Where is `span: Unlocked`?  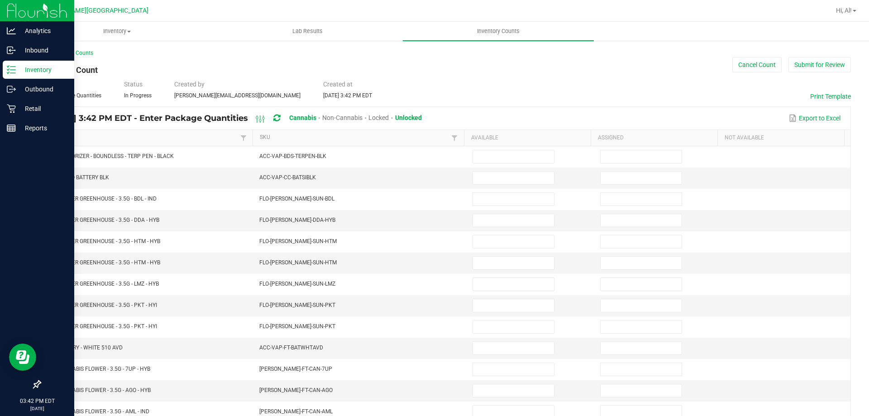 span: Unlocked is located at coordinates (408, 118).